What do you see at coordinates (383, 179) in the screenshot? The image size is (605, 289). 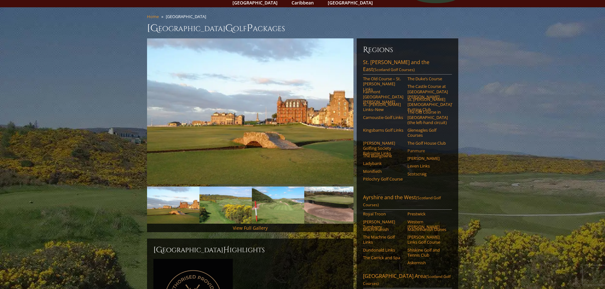 I see `a: Pitlochry Golf Course` at bounding box center [383, 179].